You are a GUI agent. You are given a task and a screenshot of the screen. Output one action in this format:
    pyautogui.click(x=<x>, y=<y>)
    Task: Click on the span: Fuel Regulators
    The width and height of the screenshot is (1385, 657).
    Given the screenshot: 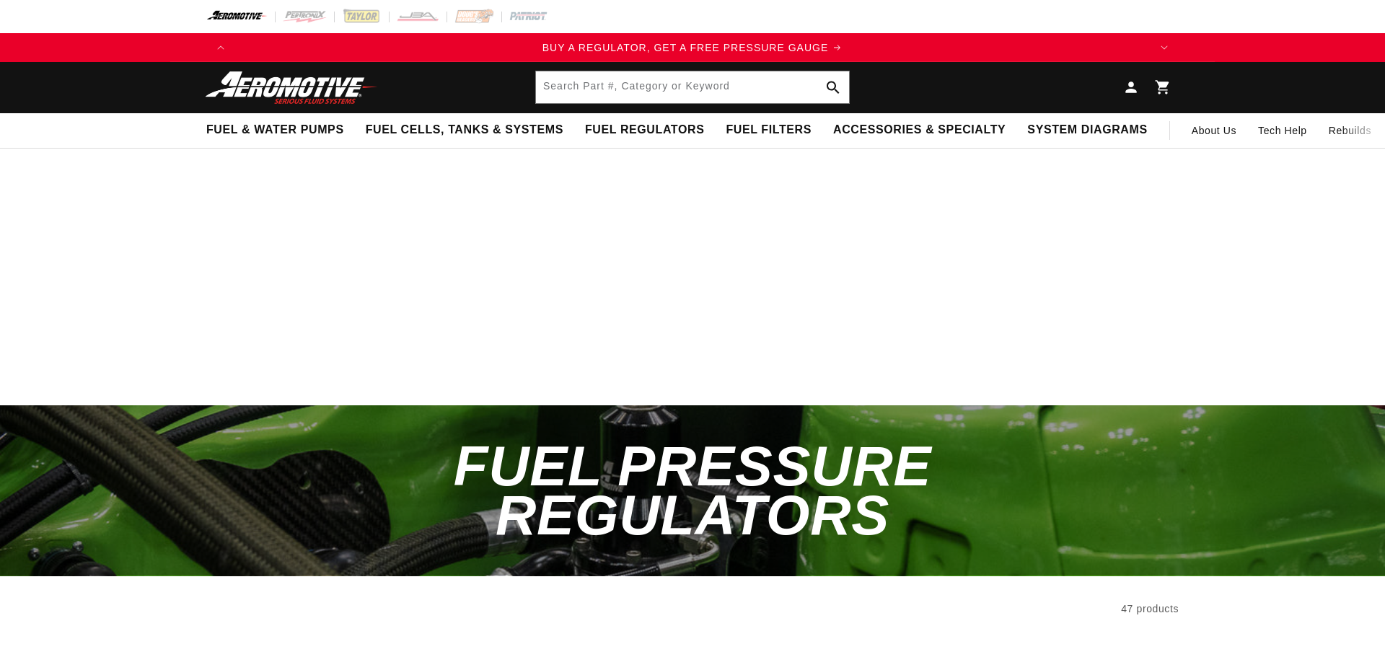 What is the action you would take?
    pyautogui.click(x=644, y=130)
    